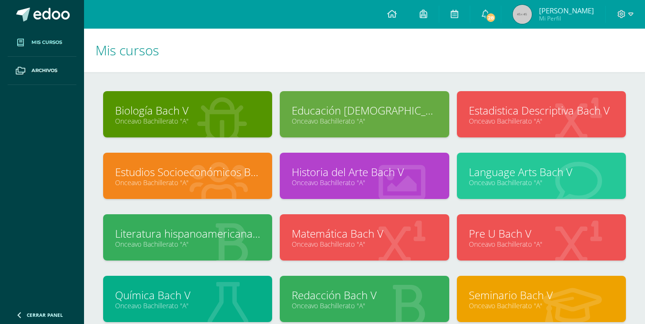 Image resolution: width=645 pixels, height=324 pixels. I want to click on span: Mi Perfil, so click(567, 18).